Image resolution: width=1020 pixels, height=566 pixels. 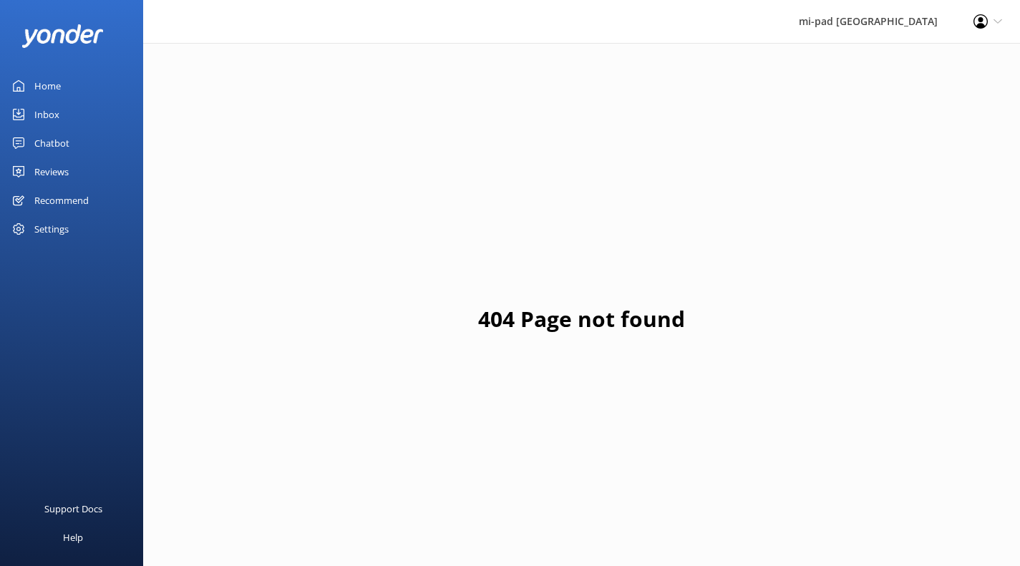 What do you see at coordinates (73, 538) in the screenshot?
I see `div: Help` at bounding box center [73, 538].